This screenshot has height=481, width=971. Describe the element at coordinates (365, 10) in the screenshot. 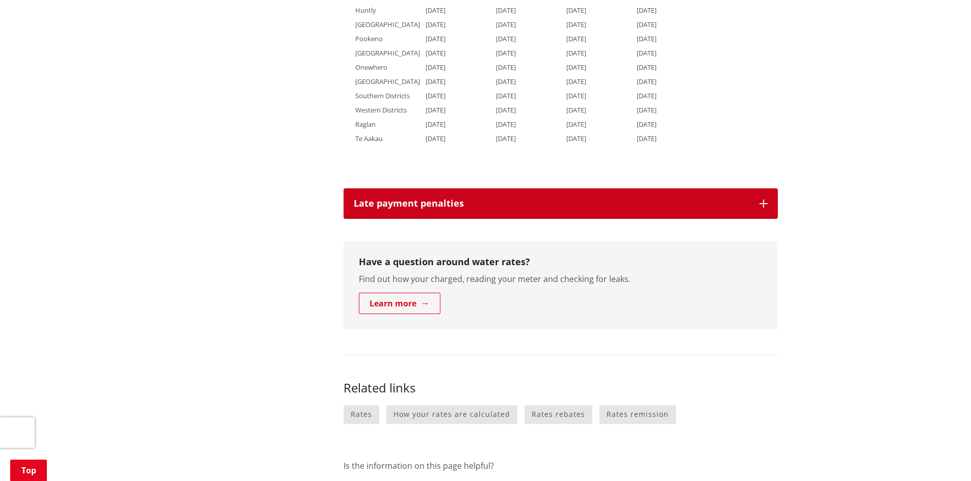

I see `span: Huntly` at that location.